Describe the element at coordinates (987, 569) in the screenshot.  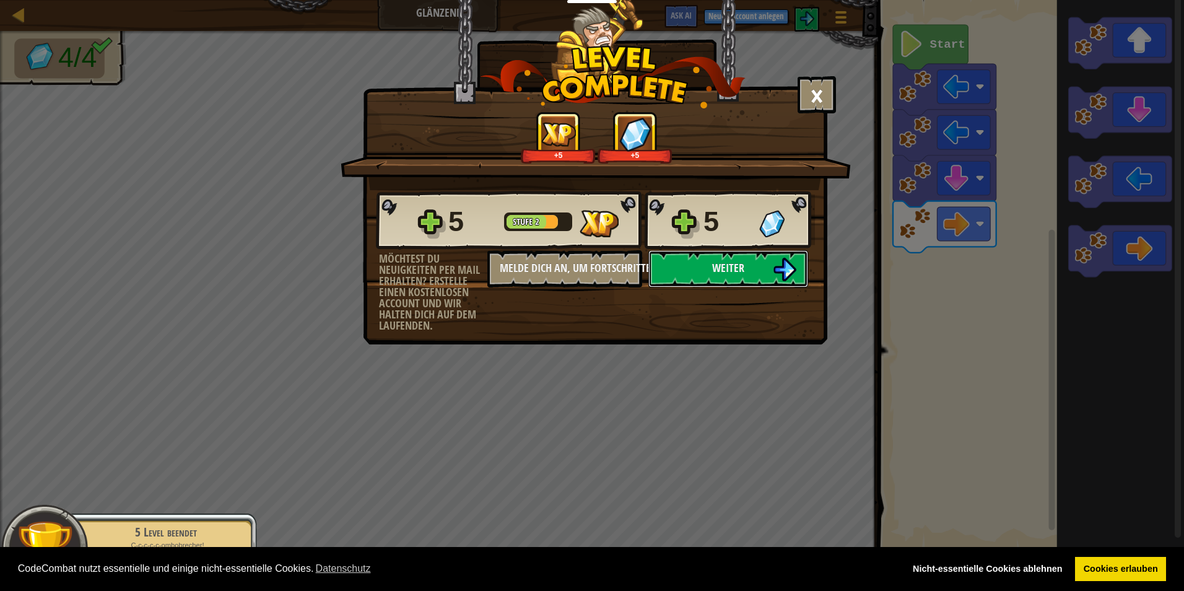
I see `a: deny cookies` at that location.